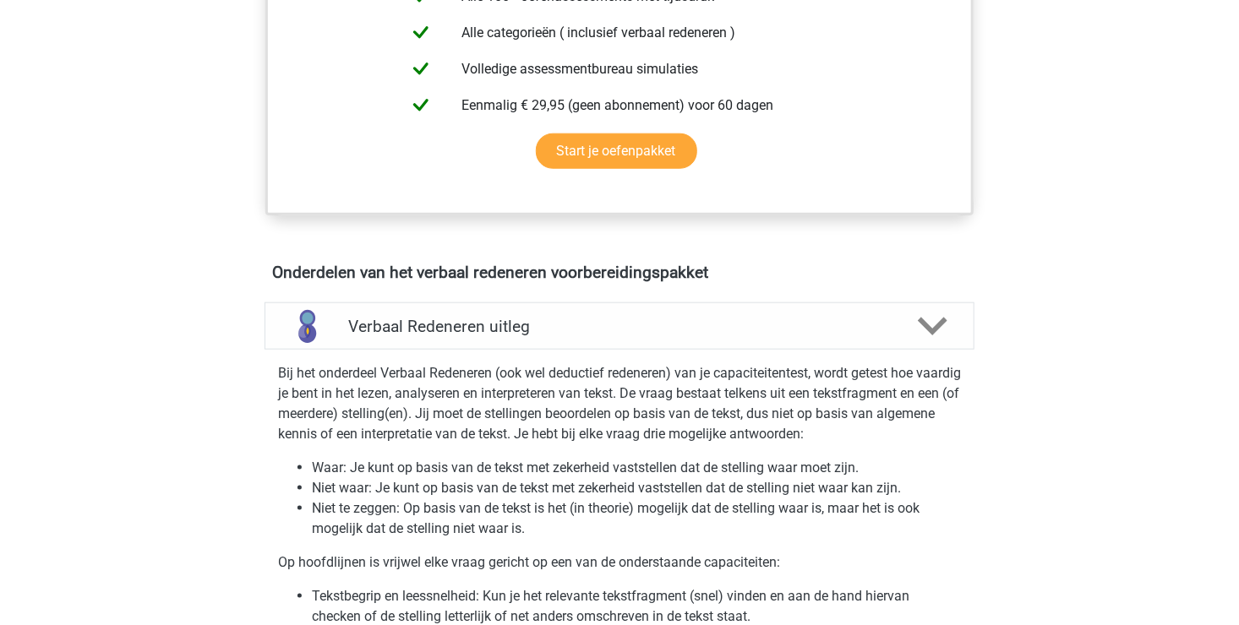 The width and height of the screenshot is (1239, 625). Describe the element at coordinates (620, 404) in the screenshot. I see `p: Bij het onderdeel Verbaal Redeneren (ook wel deductief redeneren) van je capaciteitentest, wordt ...` at that location.